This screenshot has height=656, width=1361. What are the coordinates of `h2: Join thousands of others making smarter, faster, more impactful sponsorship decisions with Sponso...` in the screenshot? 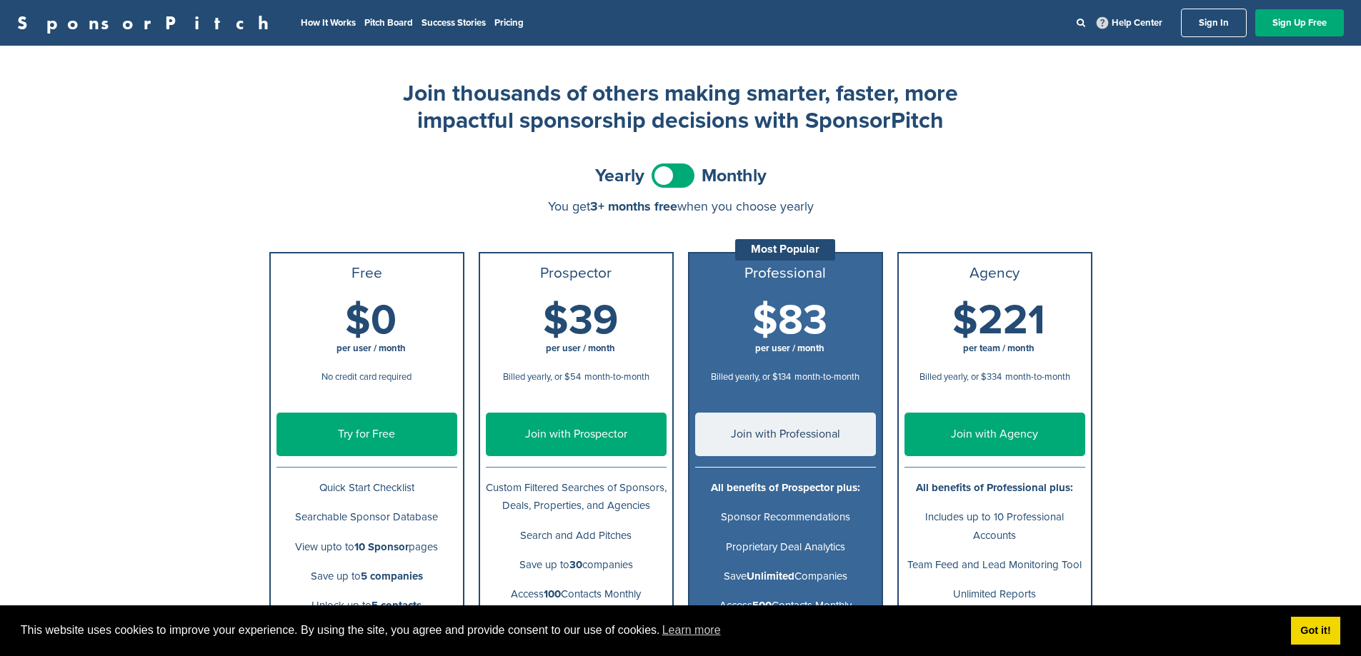 It's located at (681, 107).